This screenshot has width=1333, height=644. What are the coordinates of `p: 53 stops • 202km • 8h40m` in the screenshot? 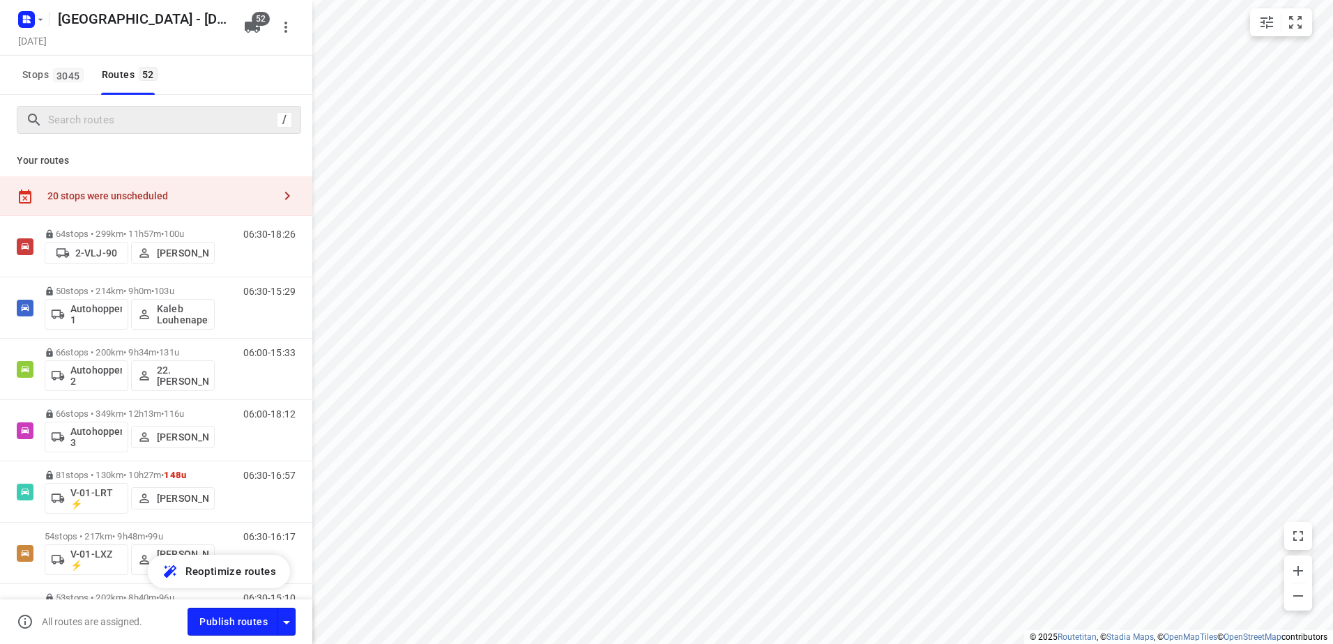 It's located at (130, 598).